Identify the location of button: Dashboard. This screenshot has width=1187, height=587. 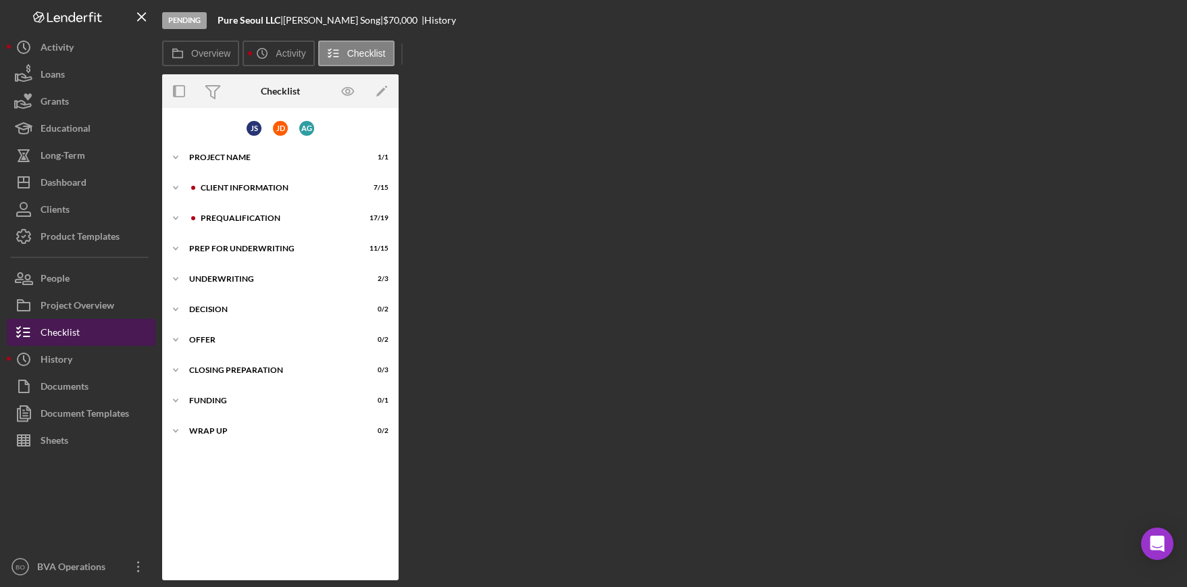
(81, 182).